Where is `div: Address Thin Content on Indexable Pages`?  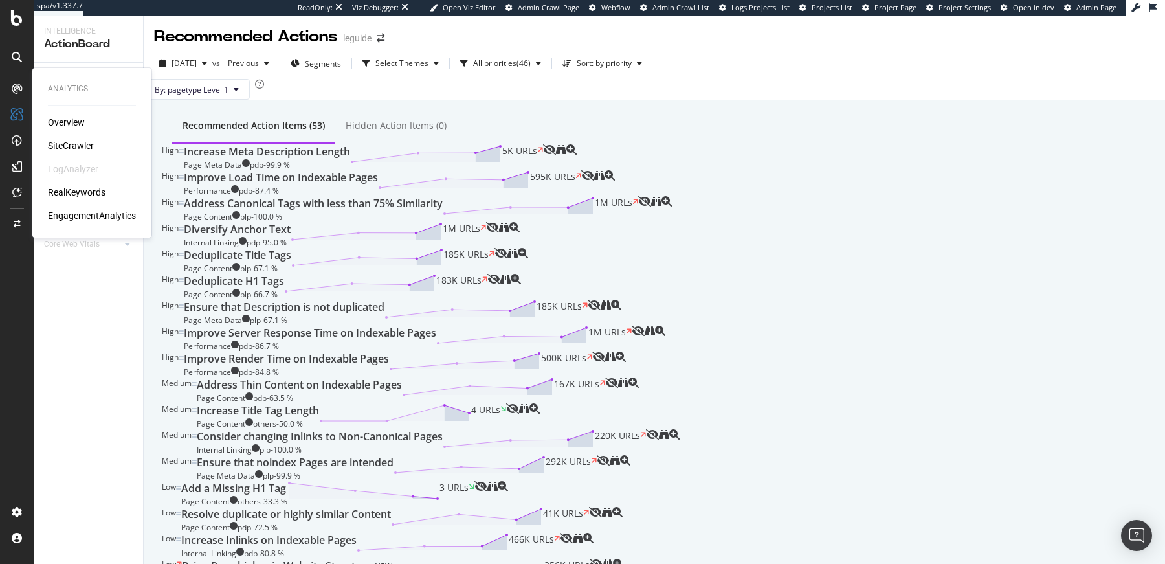 div: Address Thin Content on Indexable Pages is located at coordinates (299, 385).